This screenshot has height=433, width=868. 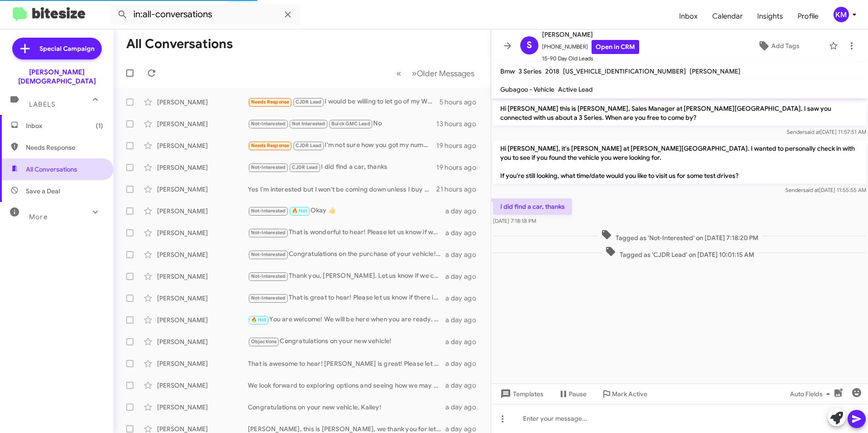 What do you see at coordinates (351, 123) in the screenshot?
I see `span: Buick GMC Lead` at bounding box center [351, 123].